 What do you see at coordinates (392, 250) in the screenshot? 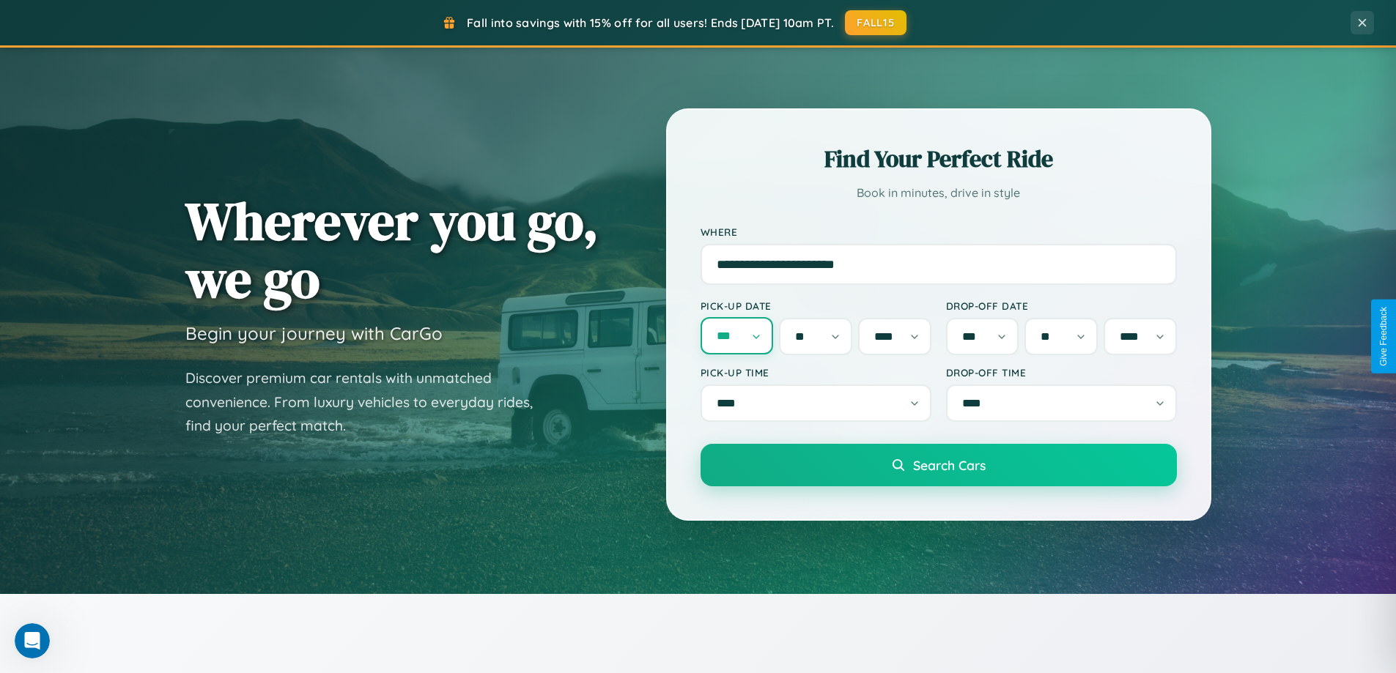
I see `h1: Wherever you go, we go` at bounding box center [392, 250].